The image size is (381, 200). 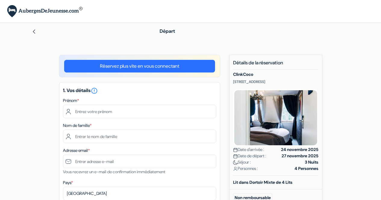 I want to click on strong: 24 novembre 2025, so click(x=300, y=150).